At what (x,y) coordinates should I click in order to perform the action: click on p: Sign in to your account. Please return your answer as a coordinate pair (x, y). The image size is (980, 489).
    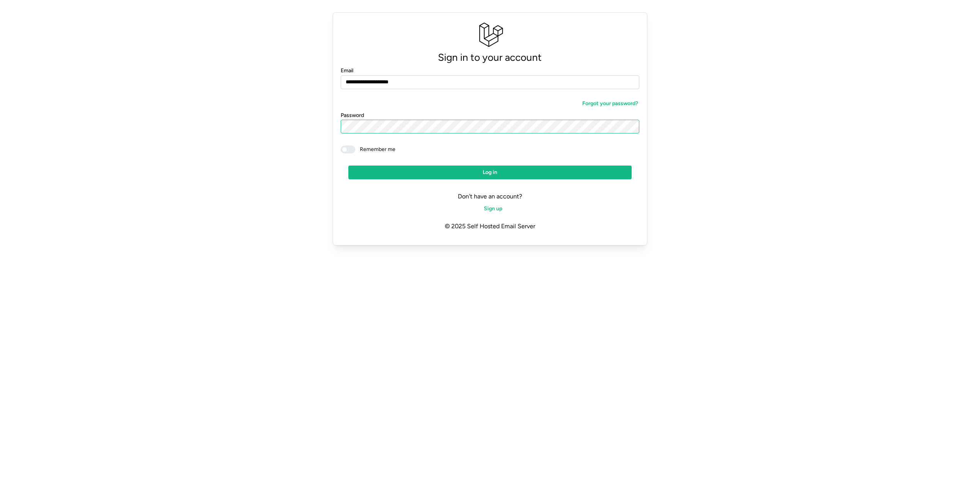
    Looking at the image, I should click on (489, 57).